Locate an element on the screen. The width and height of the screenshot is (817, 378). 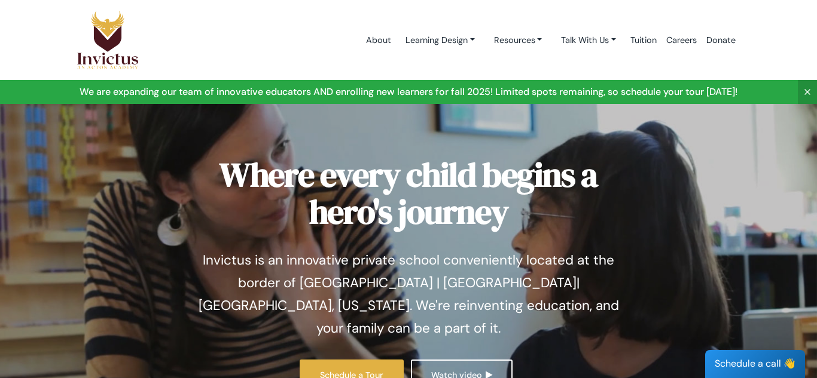
img: Logo is located at coordinates (108, 40).